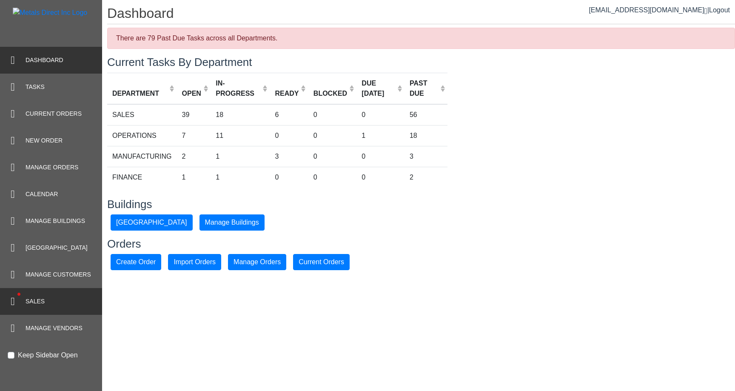  I want to click on h3: Current Tasks By Department, so click(421, 62).